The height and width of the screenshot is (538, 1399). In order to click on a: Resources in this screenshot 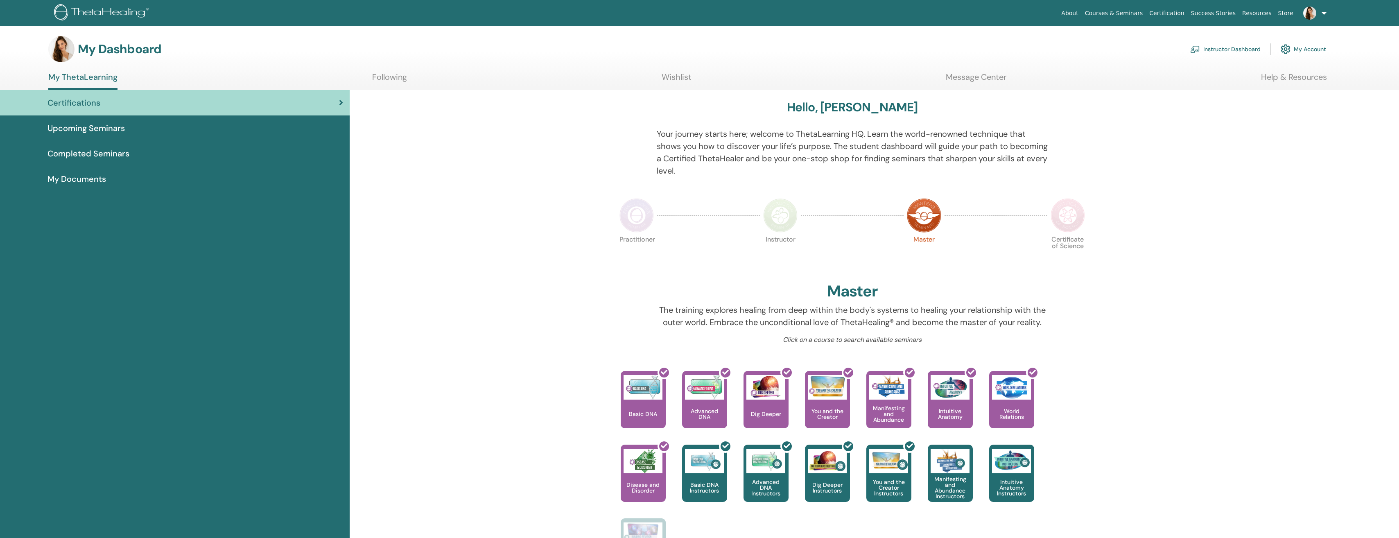, I will do `click(1257, 13)`.